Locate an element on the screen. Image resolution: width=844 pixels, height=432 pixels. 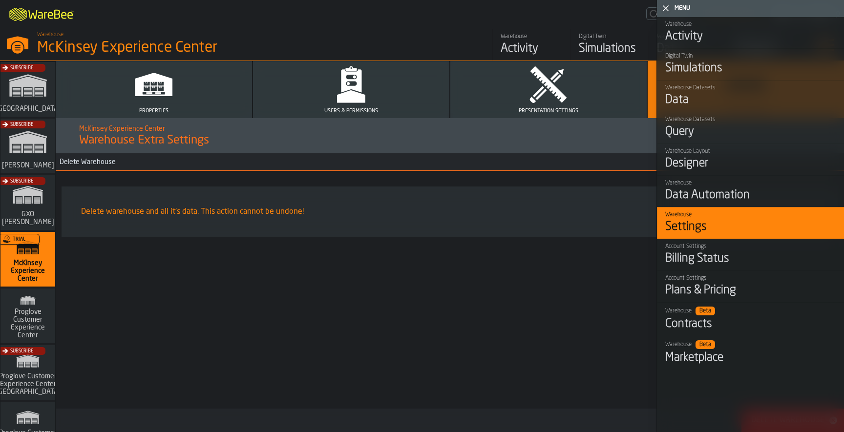
span: Users & Permissions is located at coordinates (351, 111).